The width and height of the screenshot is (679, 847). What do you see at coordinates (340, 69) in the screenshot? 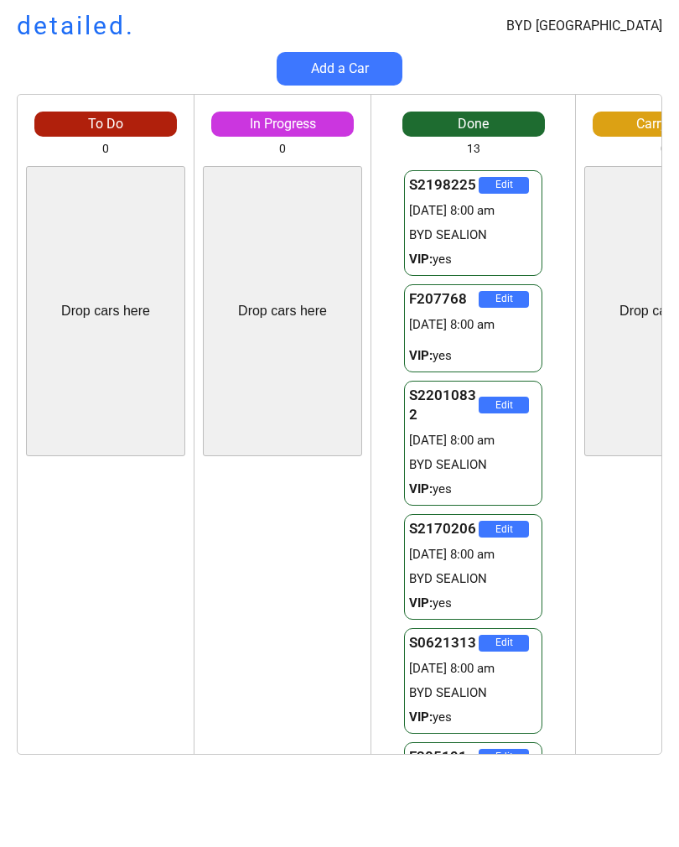
I see `button: Add a Car` at bounding box center [340, 69].